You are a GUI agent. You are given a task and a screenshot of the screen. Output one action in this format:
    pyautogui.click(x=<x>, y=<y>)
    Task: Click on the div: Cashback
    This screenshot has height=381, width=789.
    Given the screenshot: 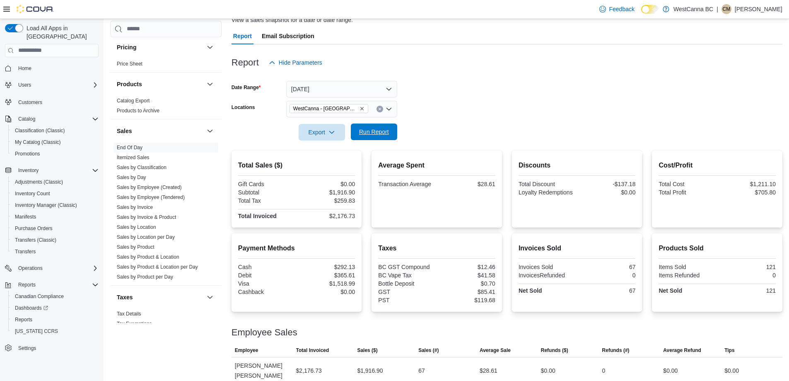 What is the action you would take?
    pyautogui.click(x=266, y=292)
    